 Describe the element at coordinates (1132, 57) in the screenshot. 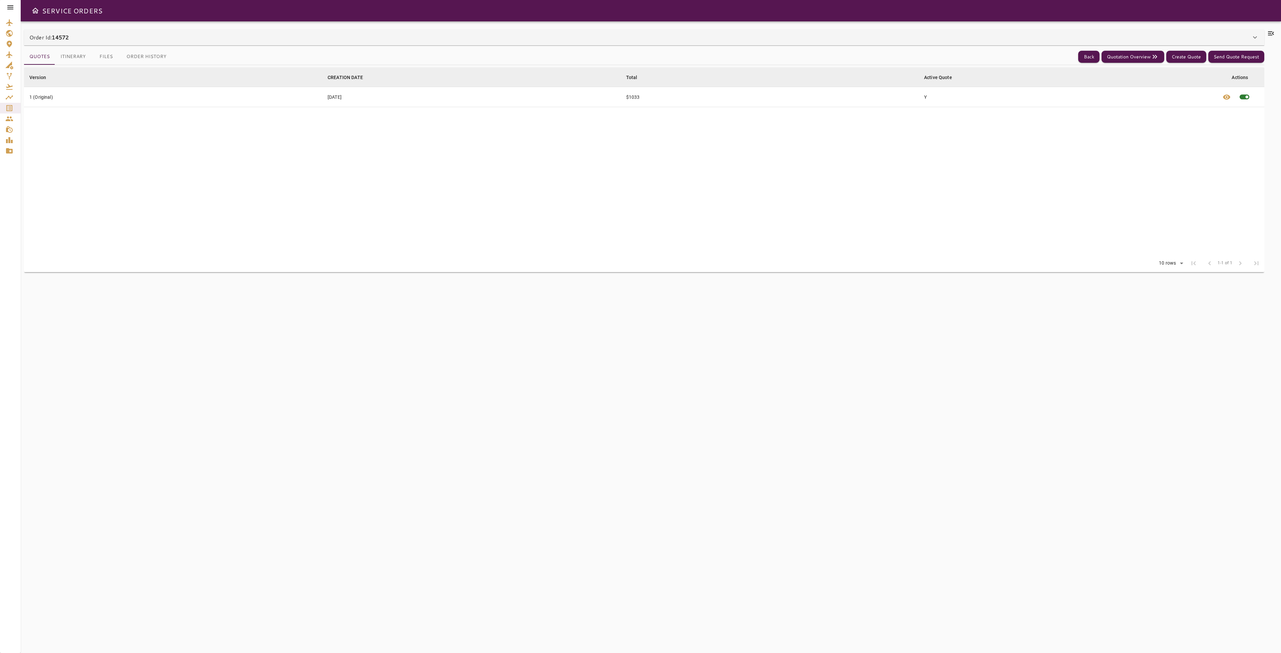

I see `button: Quotation Overview` at that location.